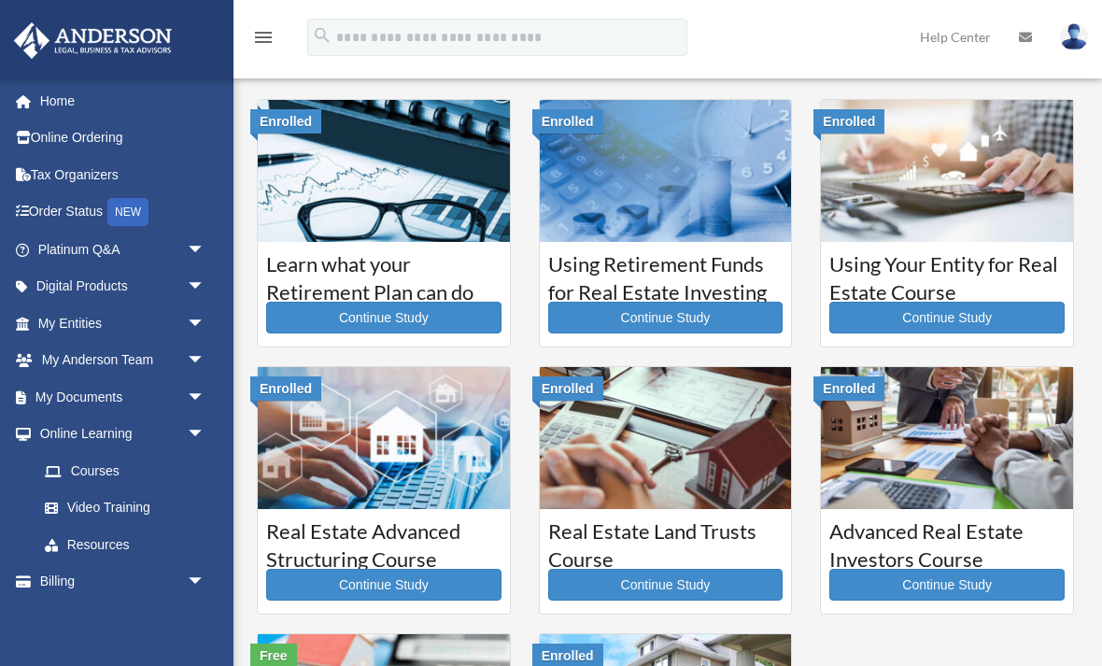 The image size is (1102, 666). I want to click on a: Platinum Q&Aarrow_drop_down, so click(123, 249).